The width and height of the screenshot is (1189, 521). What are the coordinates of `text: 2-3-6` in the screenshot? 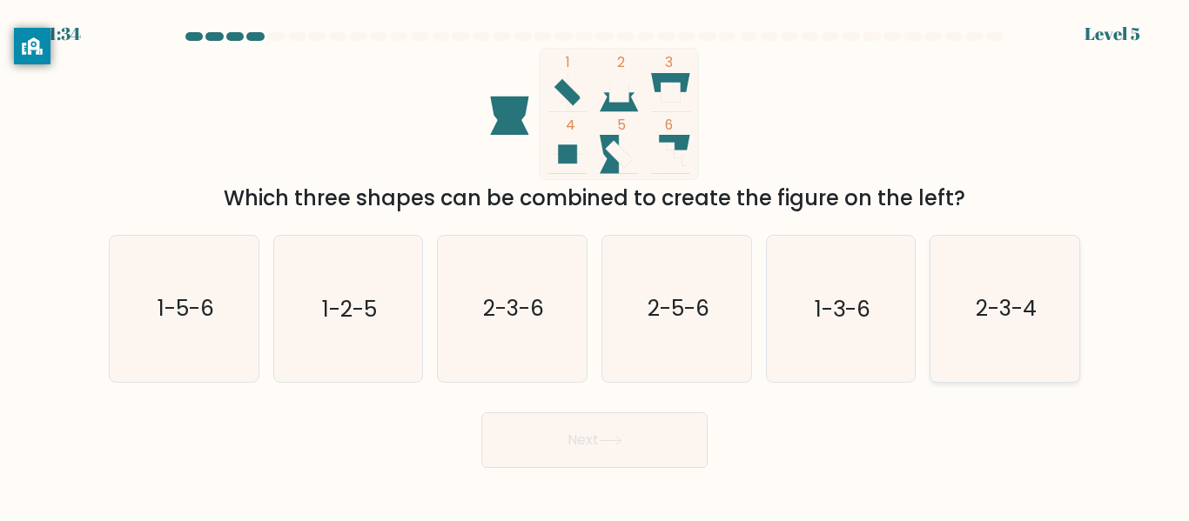 It's located at (514, 309).